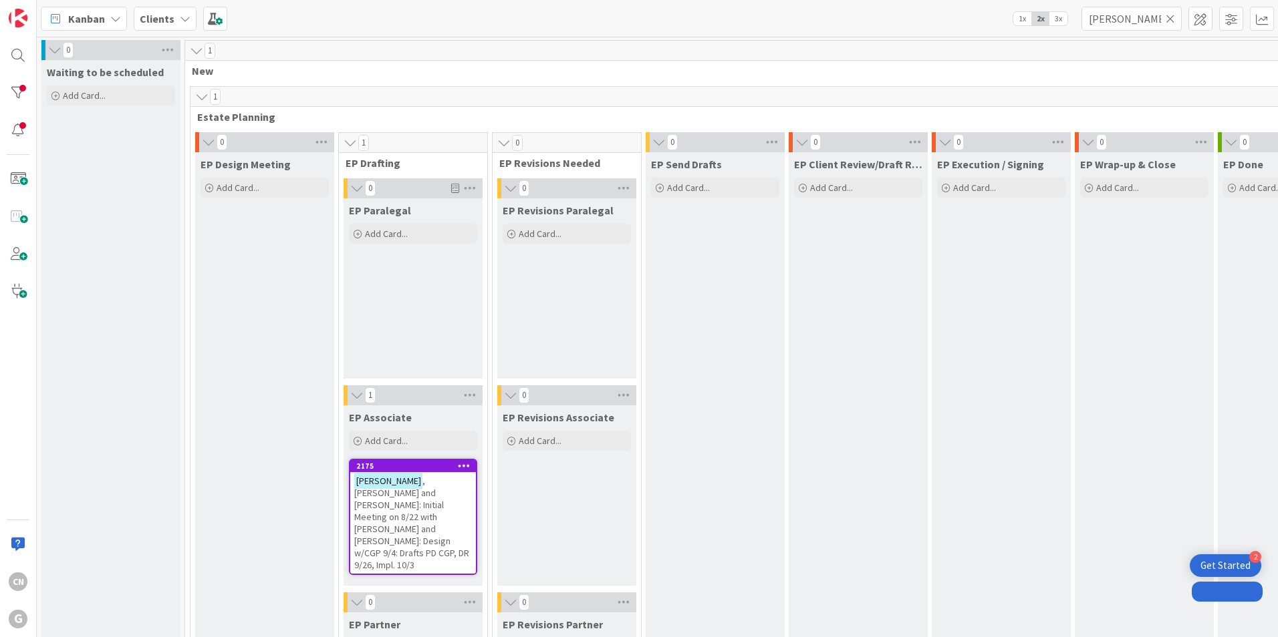 The height and width of the screenshot is (637, 1278). I want to click on span: EP Partner, so click(374, 625).